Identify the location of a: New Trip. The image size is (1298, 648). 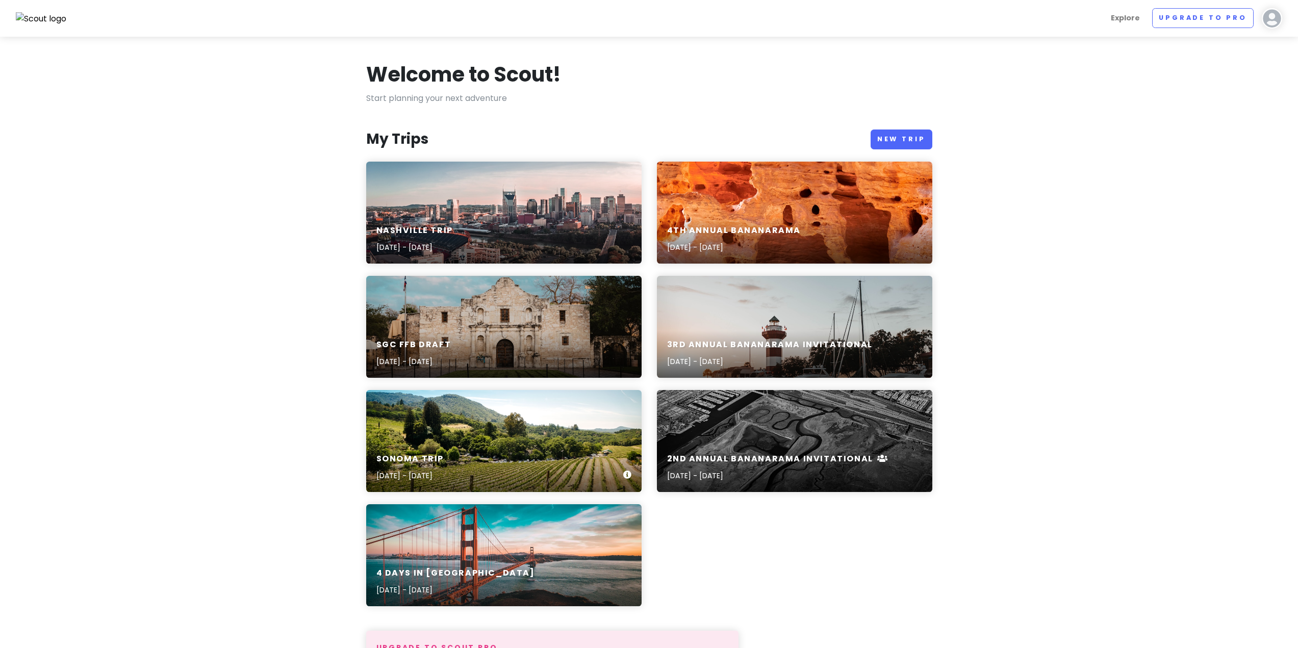
(901, 139).